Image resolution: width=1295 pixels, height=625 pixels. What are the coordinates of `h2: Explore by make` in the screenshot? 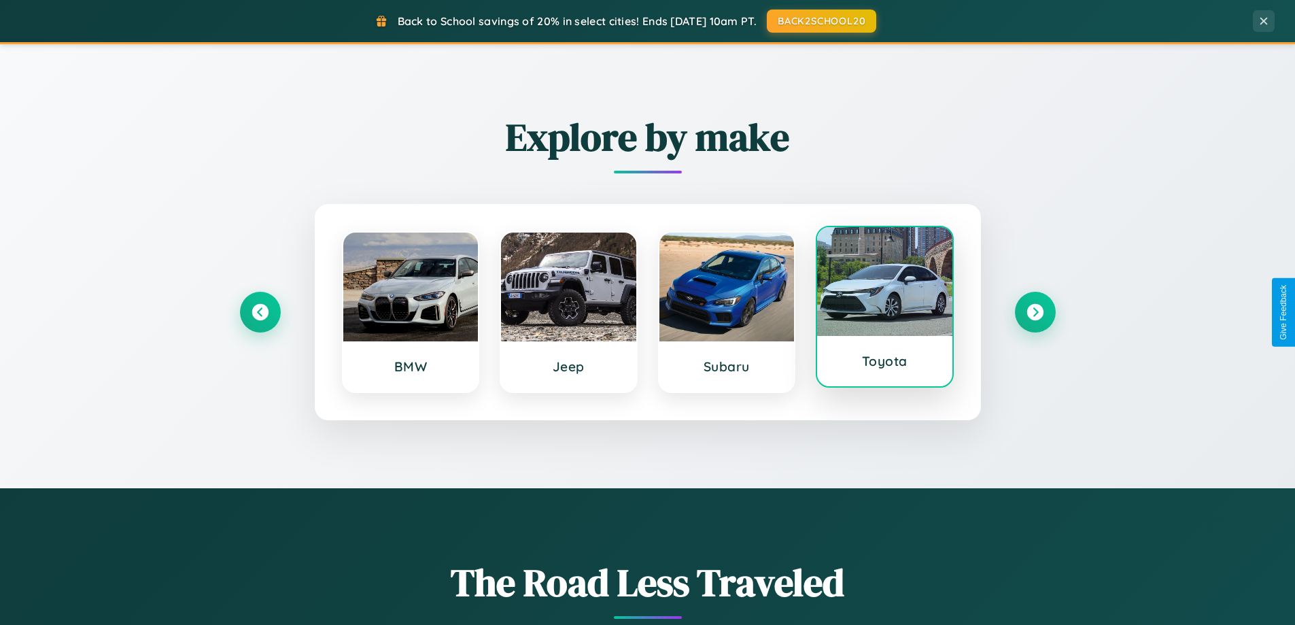 It's located at (648, 137).